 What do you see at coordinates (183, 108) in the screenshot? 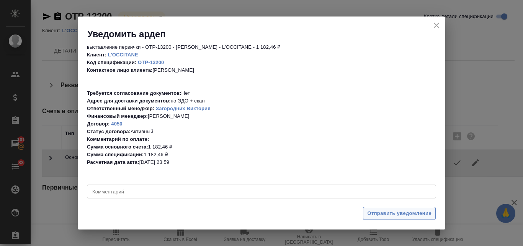
I see `a: Загородних Виктория` at bounding box center [183, 108].